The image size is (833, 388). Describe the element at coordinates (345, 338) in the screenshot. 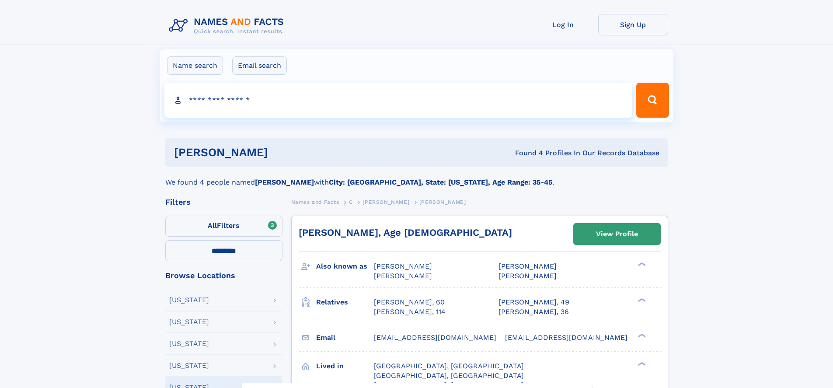

I see `h3: Email` at that location.